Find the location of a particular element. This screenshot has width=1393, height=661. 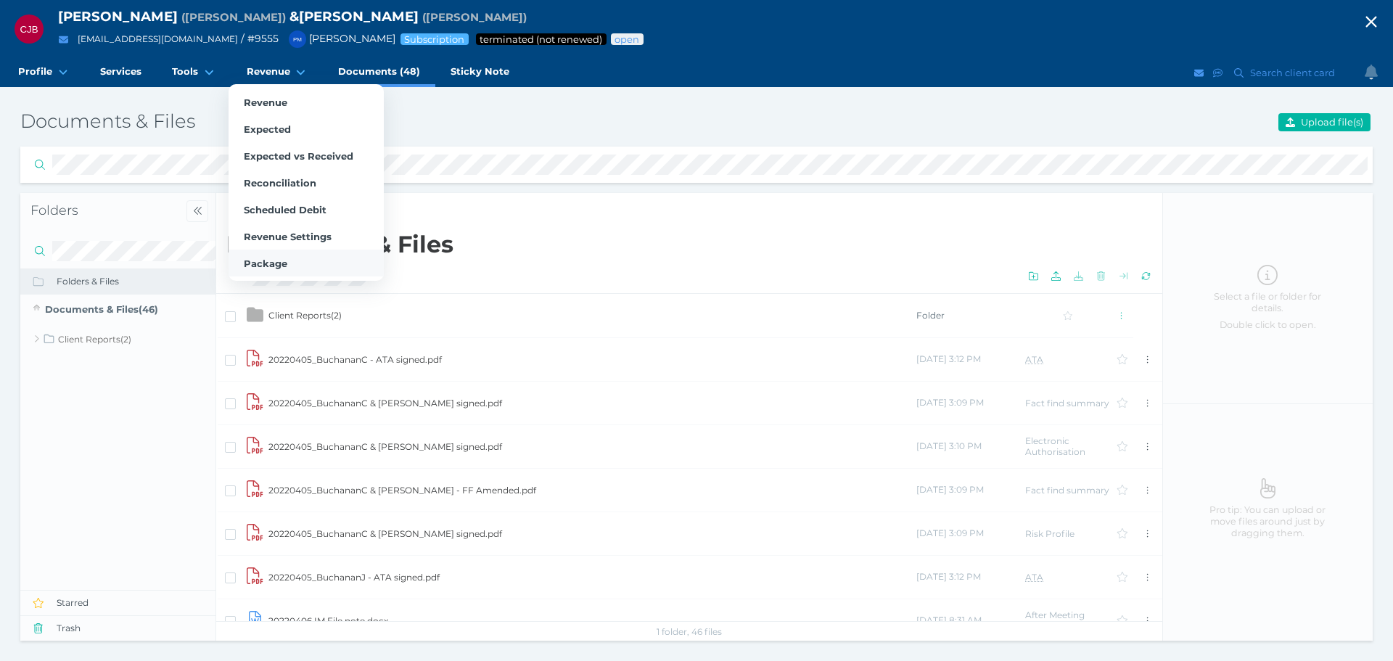

button: Download selected files is located at coordinates (1078, 276).